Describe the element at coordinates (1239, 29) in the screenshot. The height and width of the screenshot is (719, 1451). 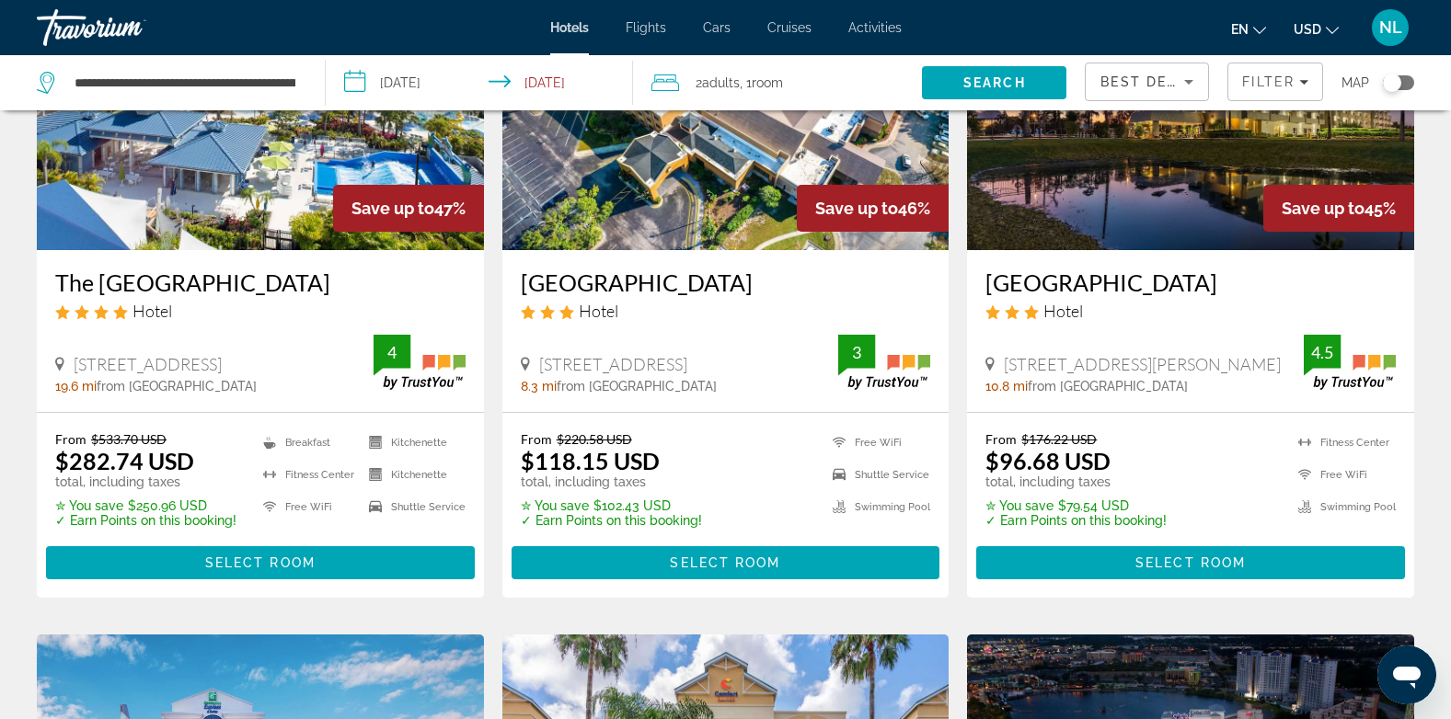
I see `span: en` at that location.